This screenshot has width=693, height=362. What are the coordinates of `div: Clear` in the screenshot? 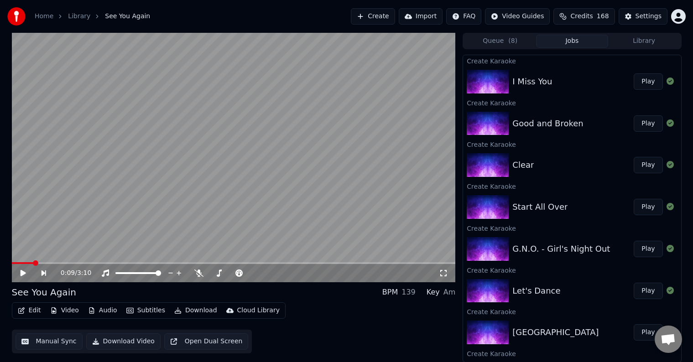 It's located at (523, 165).